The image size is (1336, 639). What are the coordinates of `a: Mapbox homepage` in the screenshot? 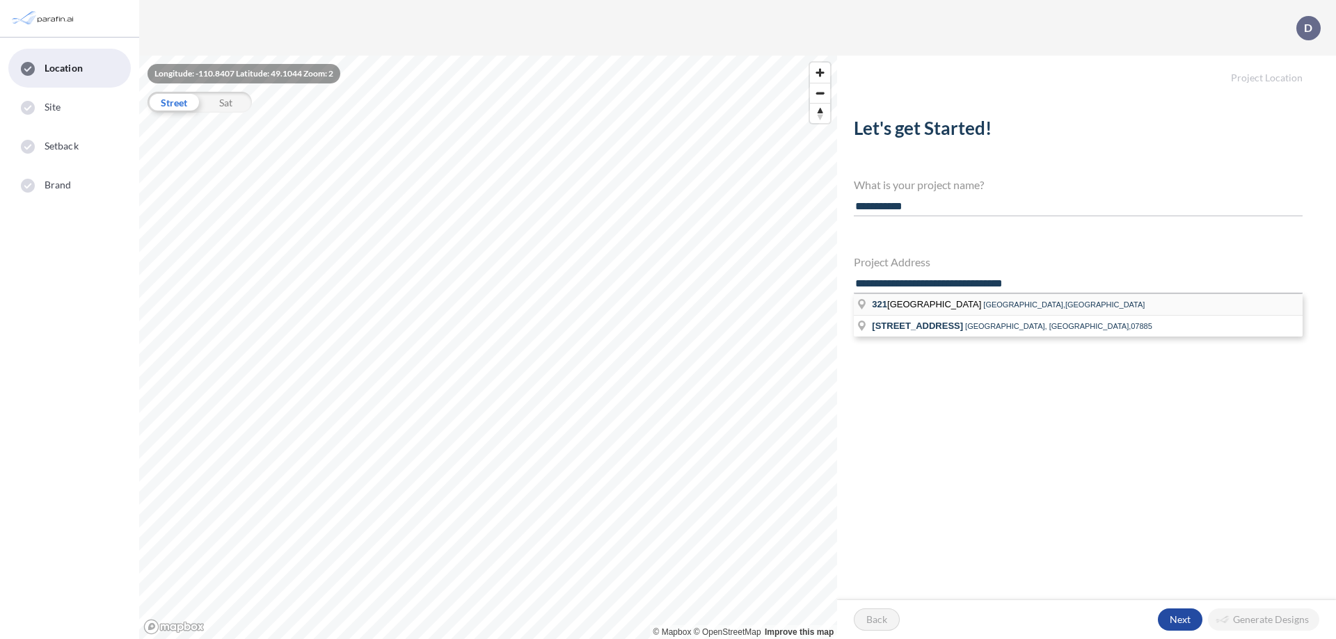 It's located at (174, 627).